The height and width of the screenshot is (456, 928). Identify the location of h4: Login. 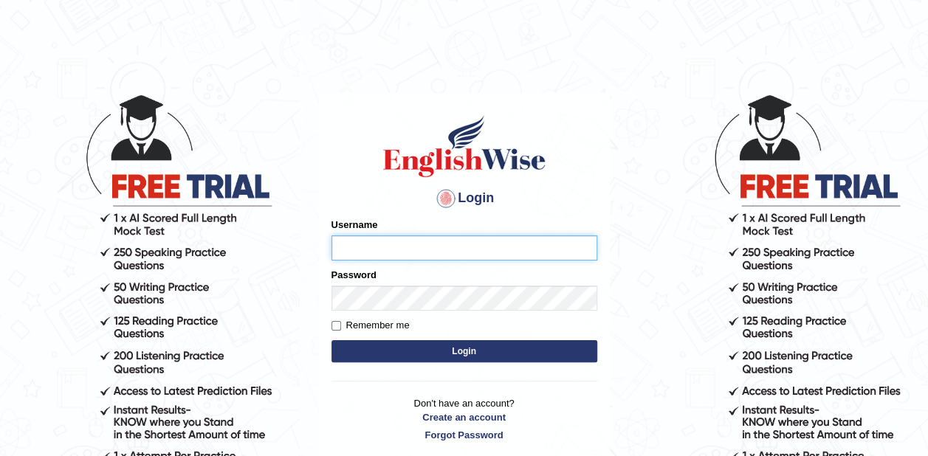
(464, 199).